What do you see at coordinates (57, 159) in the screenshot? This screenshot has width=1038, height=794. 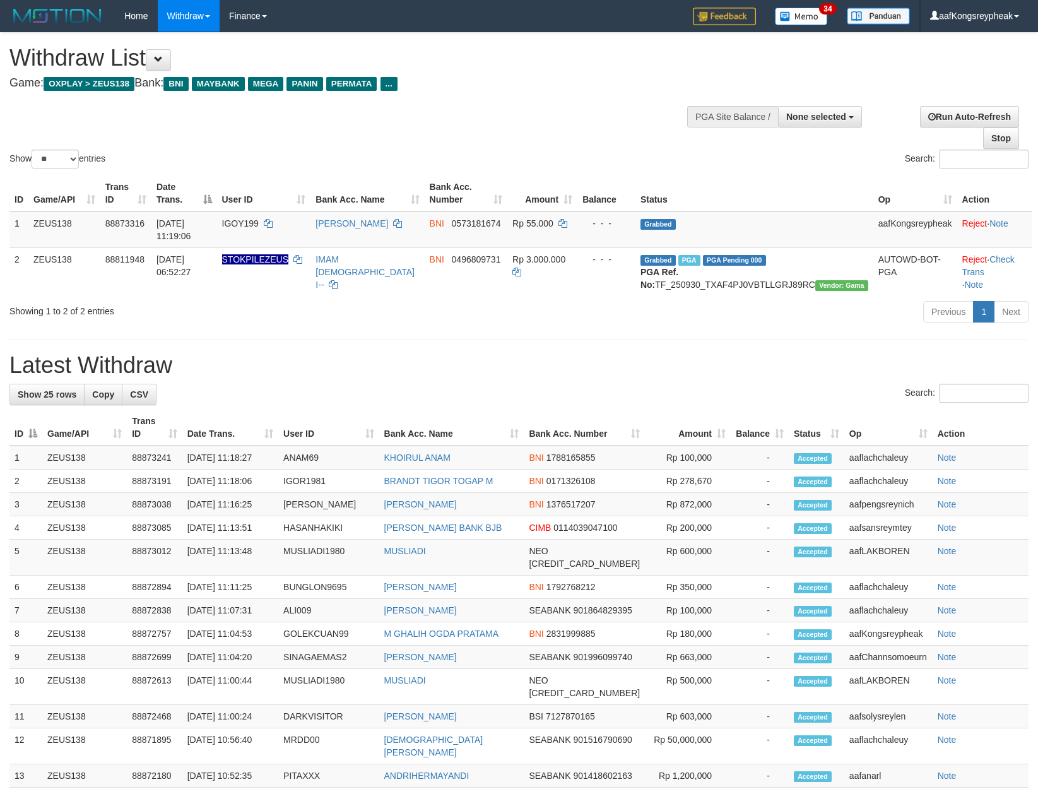 I see `label: Show entries` at bounding box center [57, 159].